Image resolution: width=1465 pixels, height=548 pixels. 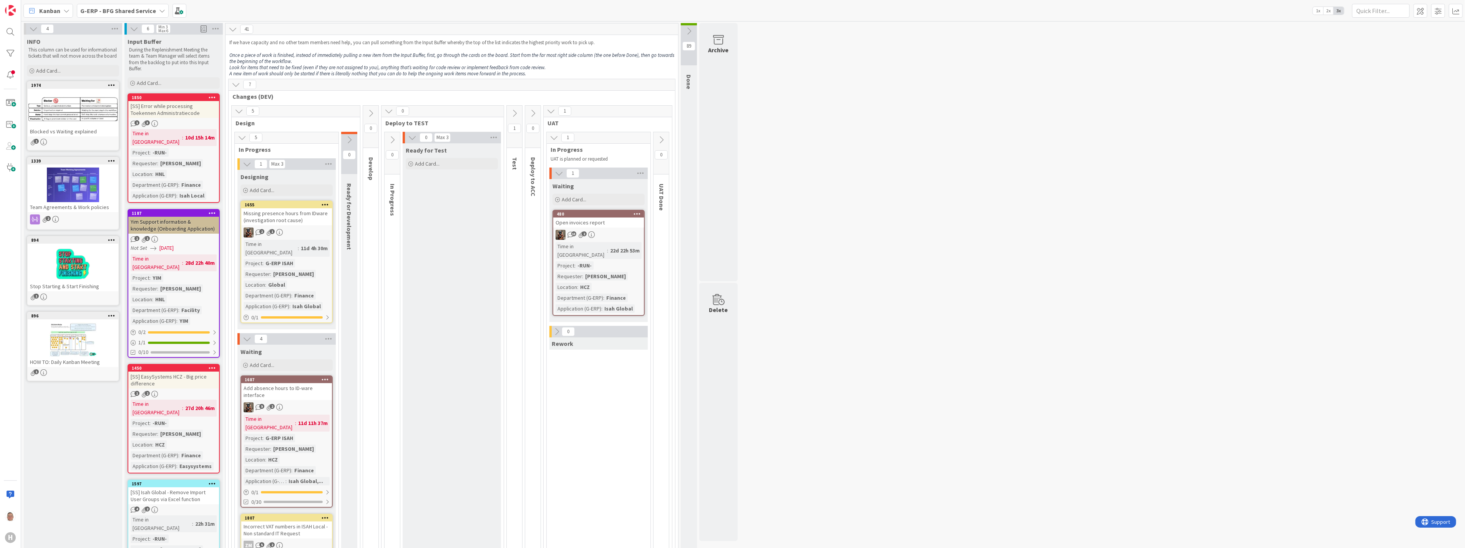 I want to click on div: Location, so click(x=141, y=299).